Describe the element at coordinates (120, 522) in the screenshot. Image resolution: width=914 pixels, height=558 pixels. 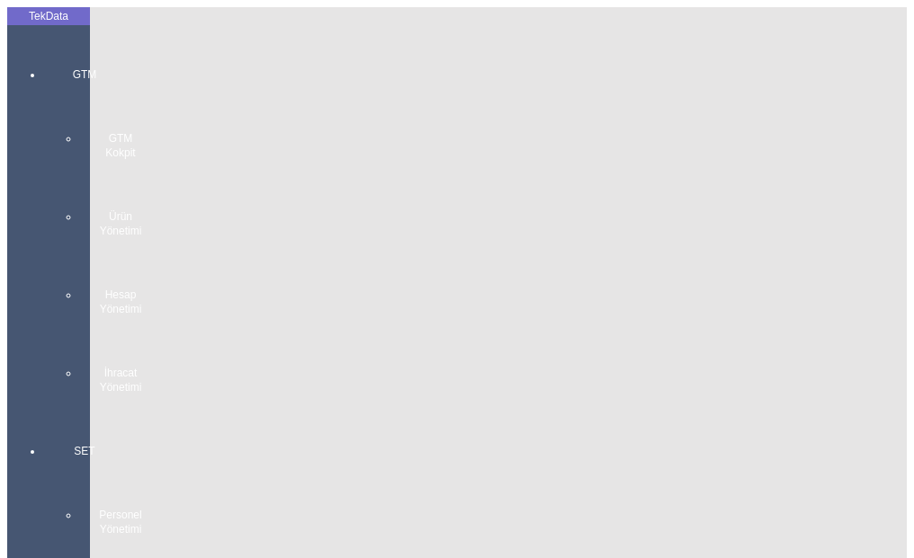
I see `span: Personel Yönetimi` at that location.